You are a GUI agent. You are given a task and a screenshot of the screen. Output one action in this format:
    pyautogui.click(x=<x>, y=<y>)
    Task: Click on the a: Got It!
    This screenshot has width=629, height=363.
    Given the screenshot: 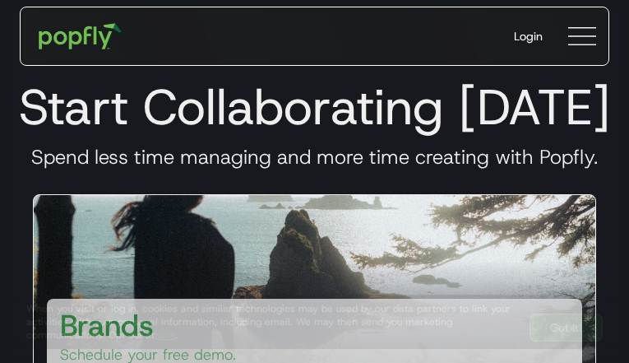 What is the action you would take?
    pyautogui.click(x=566, y=327)
    